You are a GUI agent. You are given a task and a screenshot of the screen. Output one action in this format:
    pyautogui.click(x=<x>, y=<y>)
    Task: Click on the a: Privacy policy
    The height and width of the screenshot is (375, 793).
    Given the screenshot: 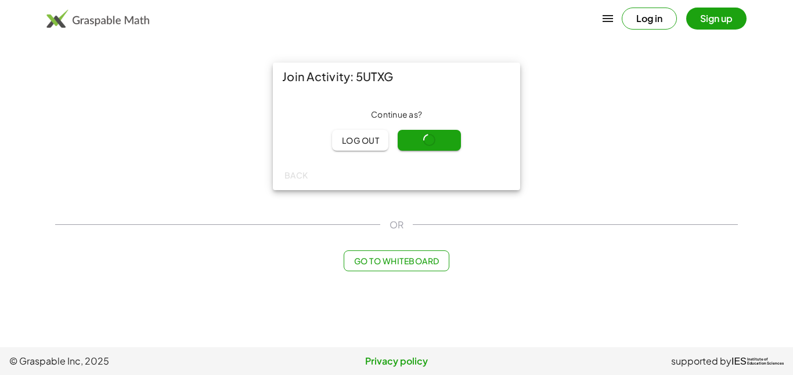 What is the action you would take?
    pyautogui.click(x=396, y=362)
    